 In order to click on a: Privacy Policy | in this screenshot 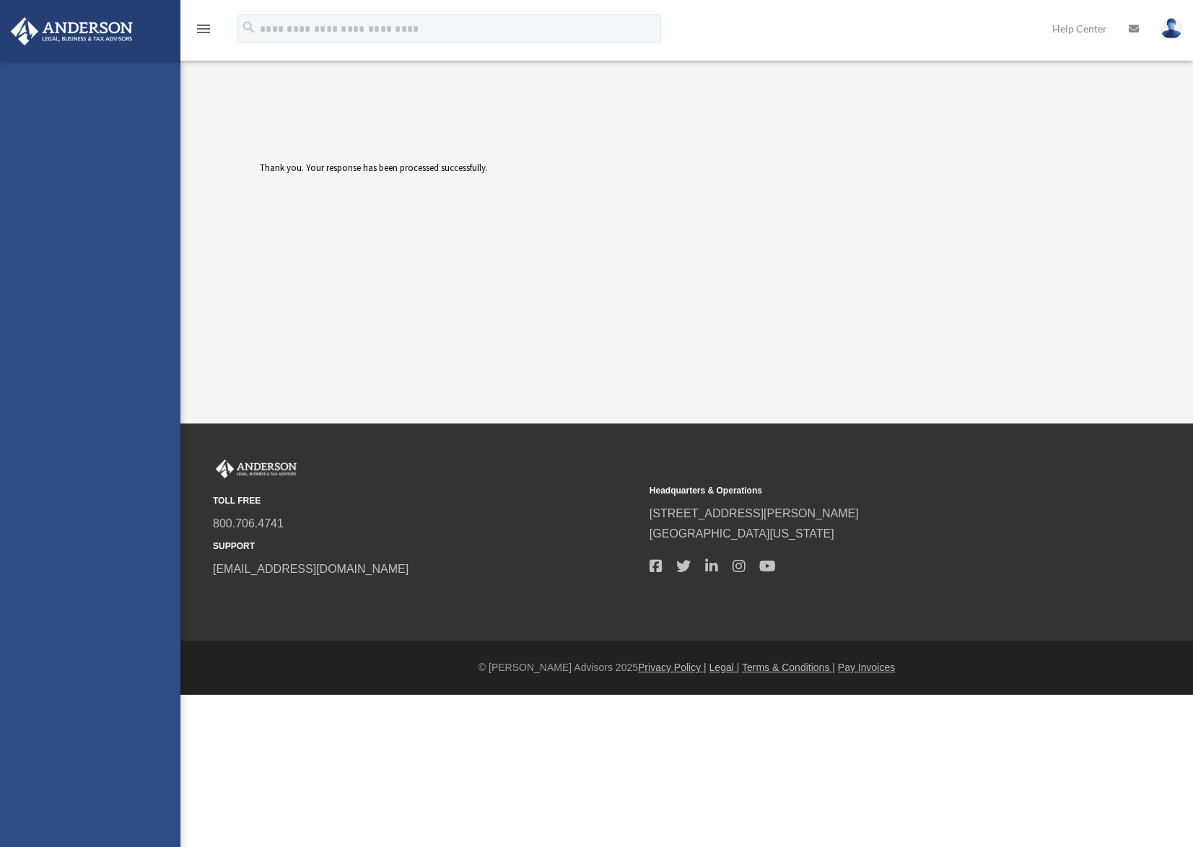, I will do `click(672, 667)`.